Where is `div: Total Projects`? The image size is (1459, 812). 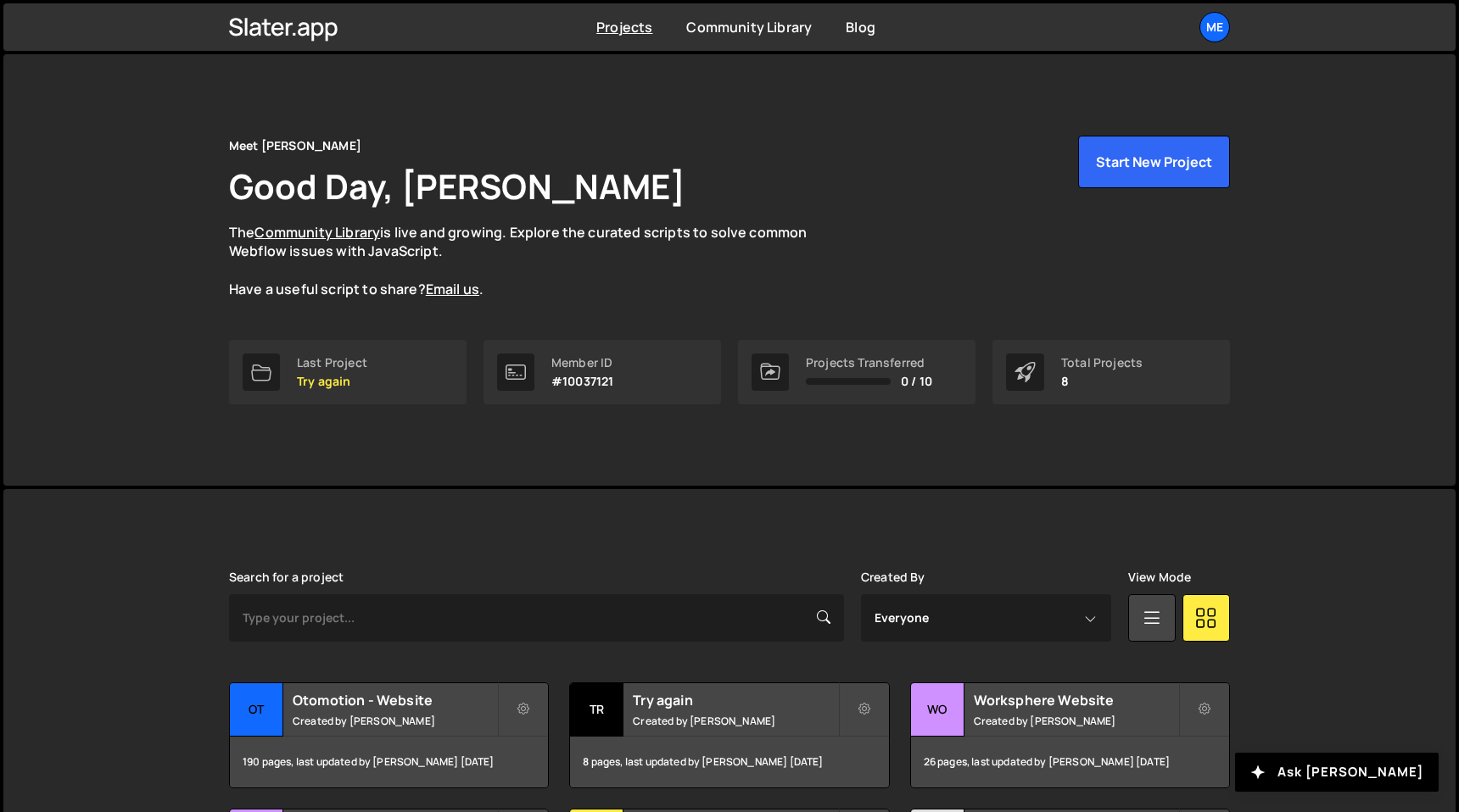 div: Total Projects is located at coordinates (1102, 363).